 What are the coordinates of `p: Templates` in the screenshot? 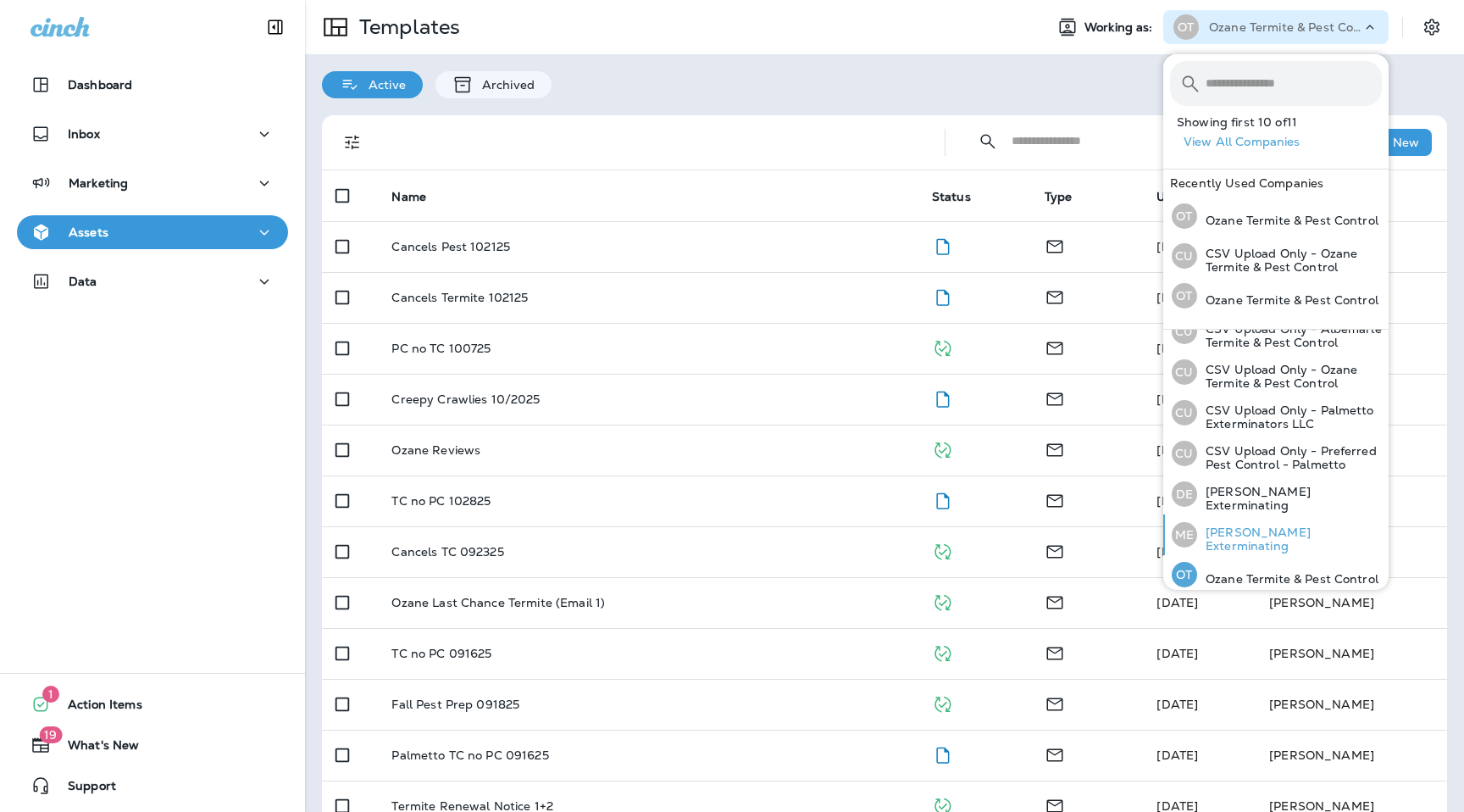 It's located at (406, 28).